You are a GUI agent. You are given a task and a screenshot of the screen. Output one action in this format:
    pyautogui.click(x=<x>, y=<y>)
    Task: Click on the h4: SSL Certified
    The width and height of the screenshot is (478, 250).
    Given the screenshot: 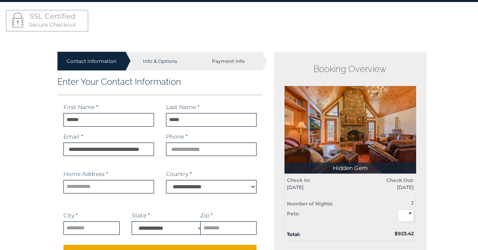 What is the action you would take?
    pyautogui.click(x=47, y=17)
    